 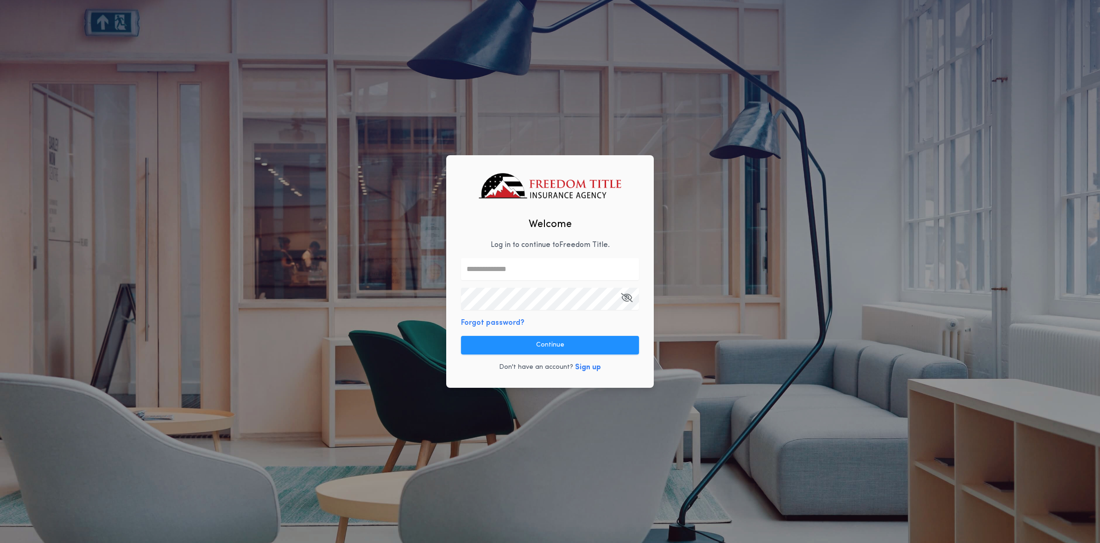 What do you see at coordinates (550, 224) in the screenshot?
I see `h2: Welcome` at bounding box center [550, 224].